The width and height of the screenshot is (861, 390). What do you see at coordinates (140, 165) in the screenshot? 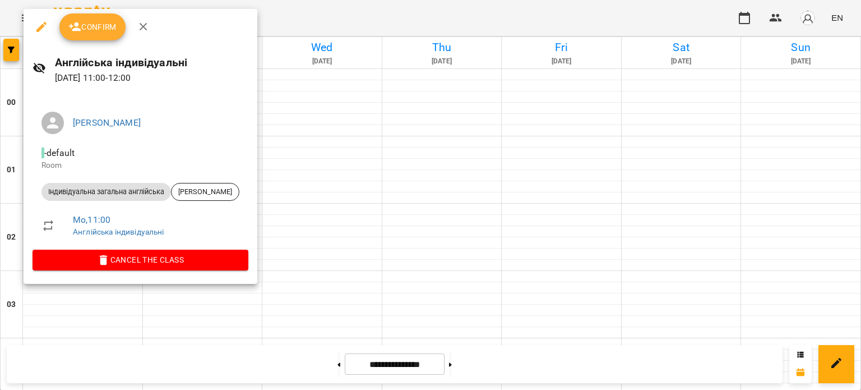
I see `p: Room` at bounding box center [140, 165].